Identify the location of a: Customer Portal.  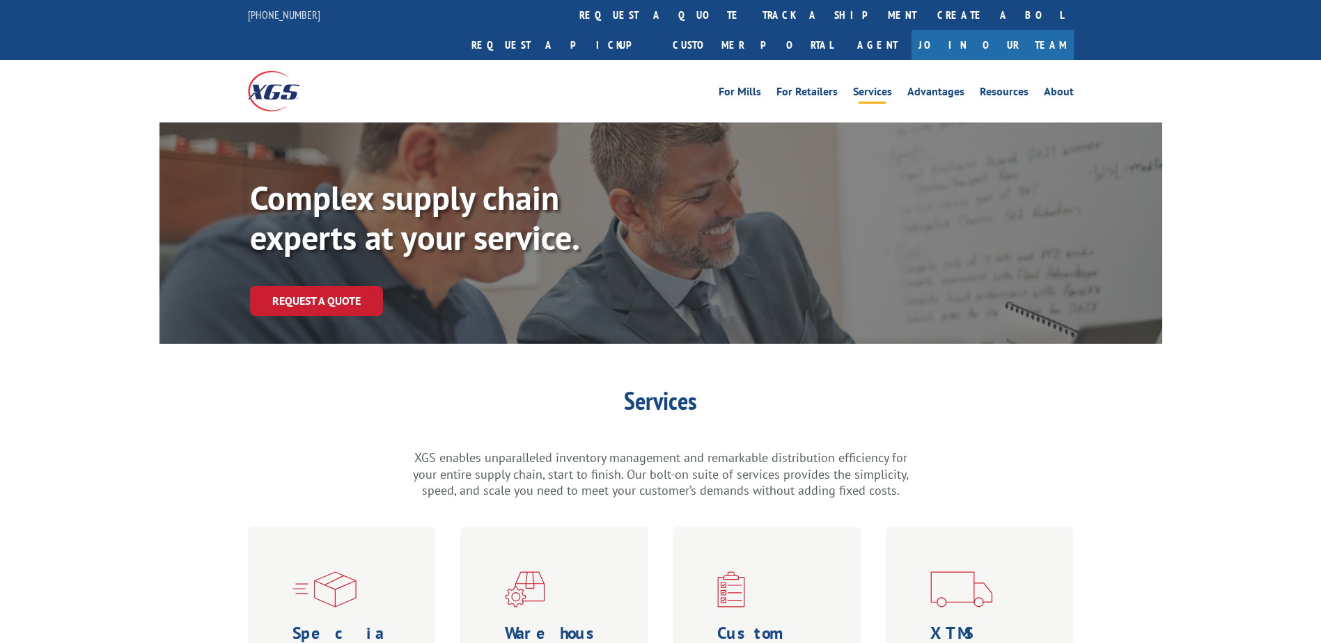
(753, 45).